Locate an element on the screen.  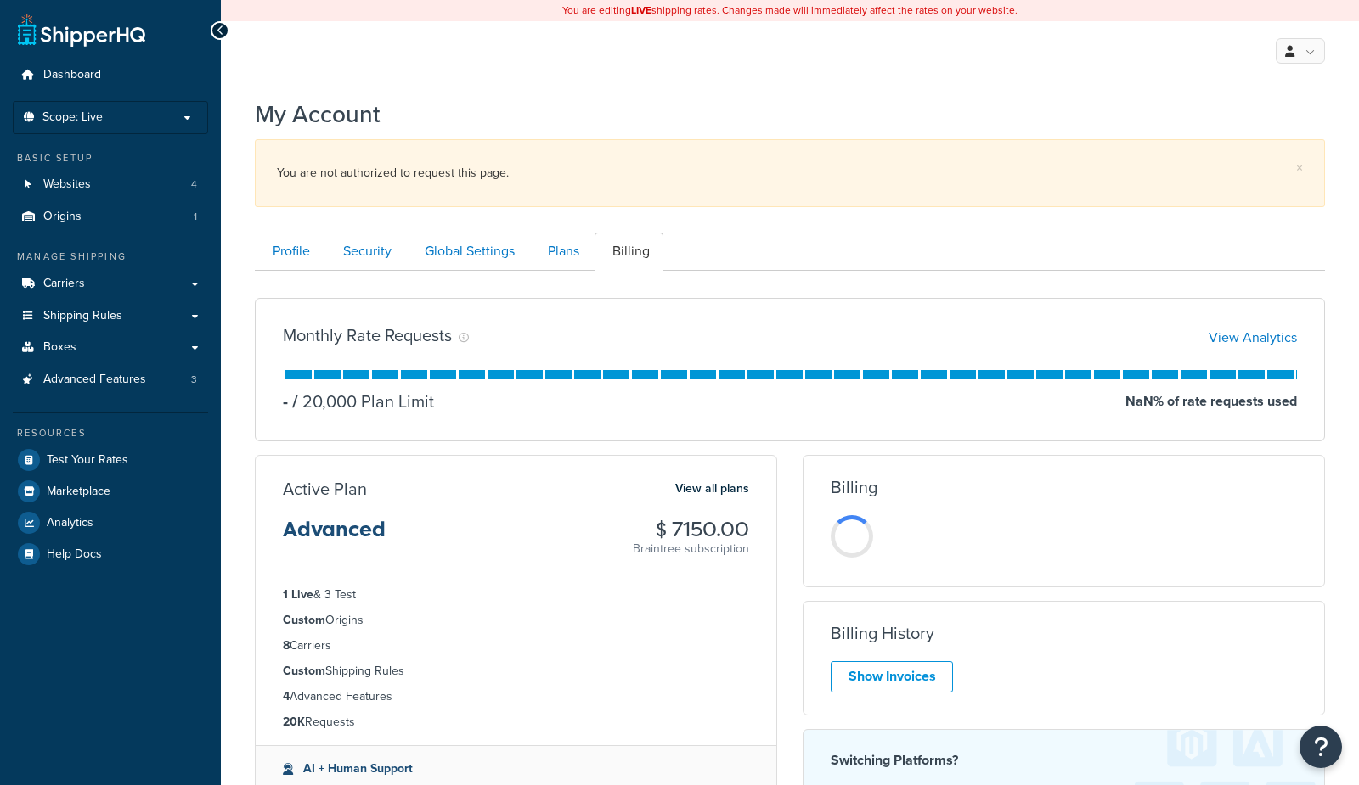
a: ShipperHQ Home is located at coordinates (82, 30).